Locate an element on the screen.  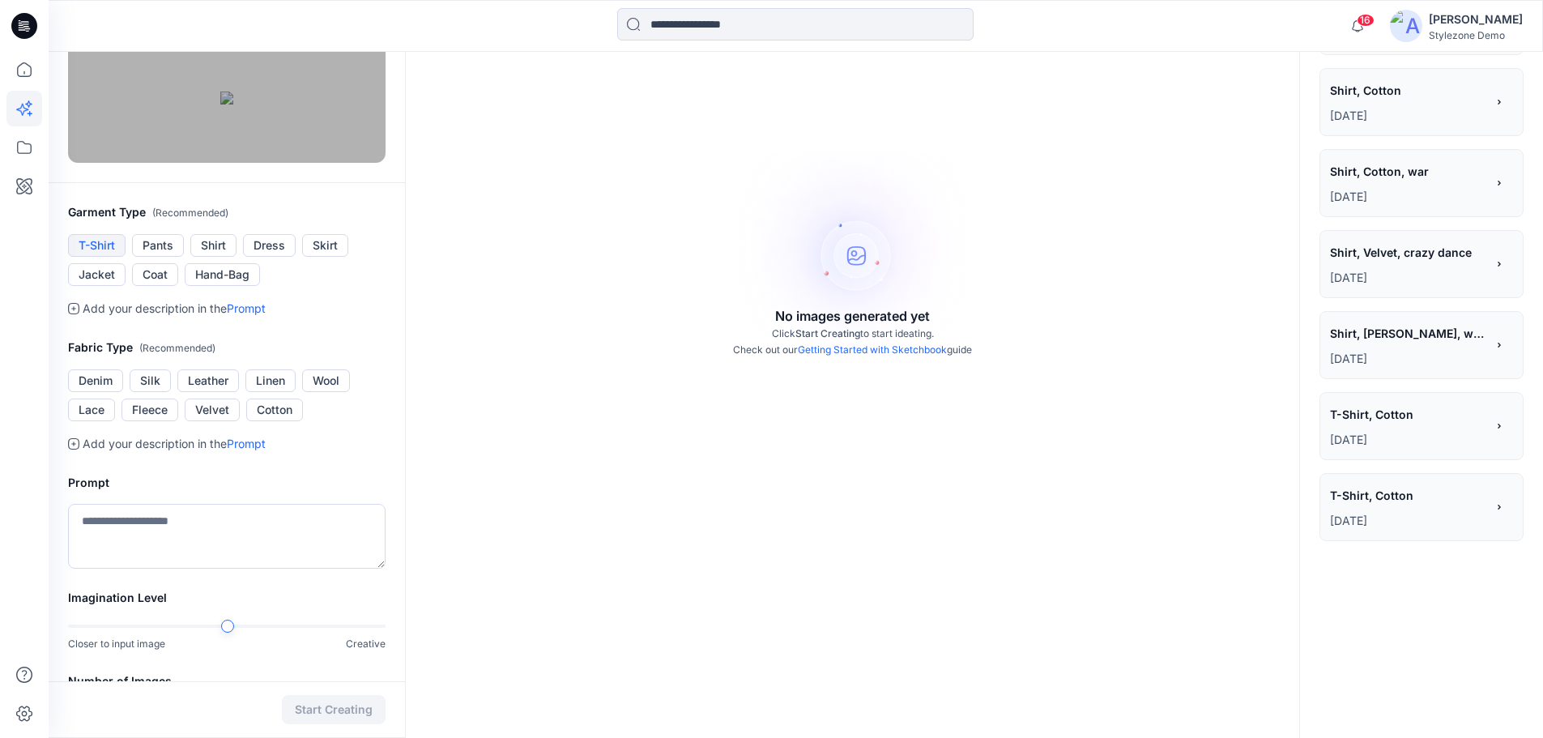
button: Jacket is located at coordinates (96, 275).